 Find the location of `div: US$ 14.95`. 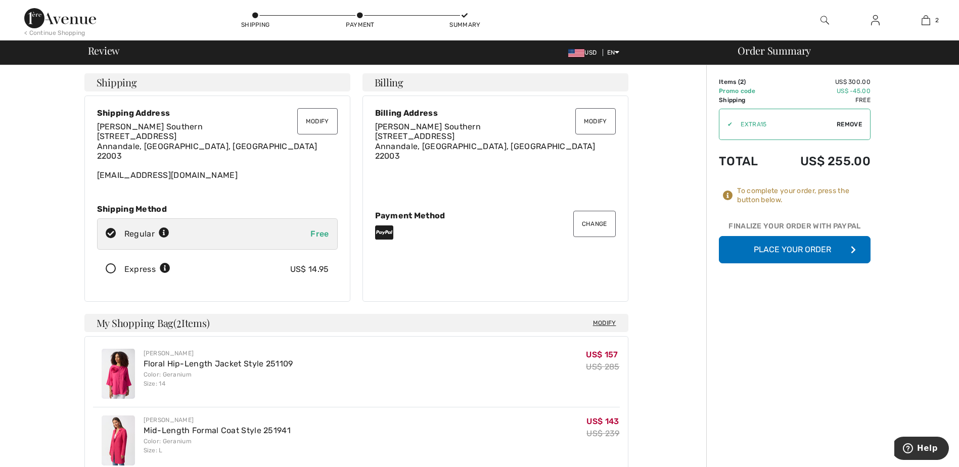

div: US$ 14.95 is located at coordinates (309, 269).